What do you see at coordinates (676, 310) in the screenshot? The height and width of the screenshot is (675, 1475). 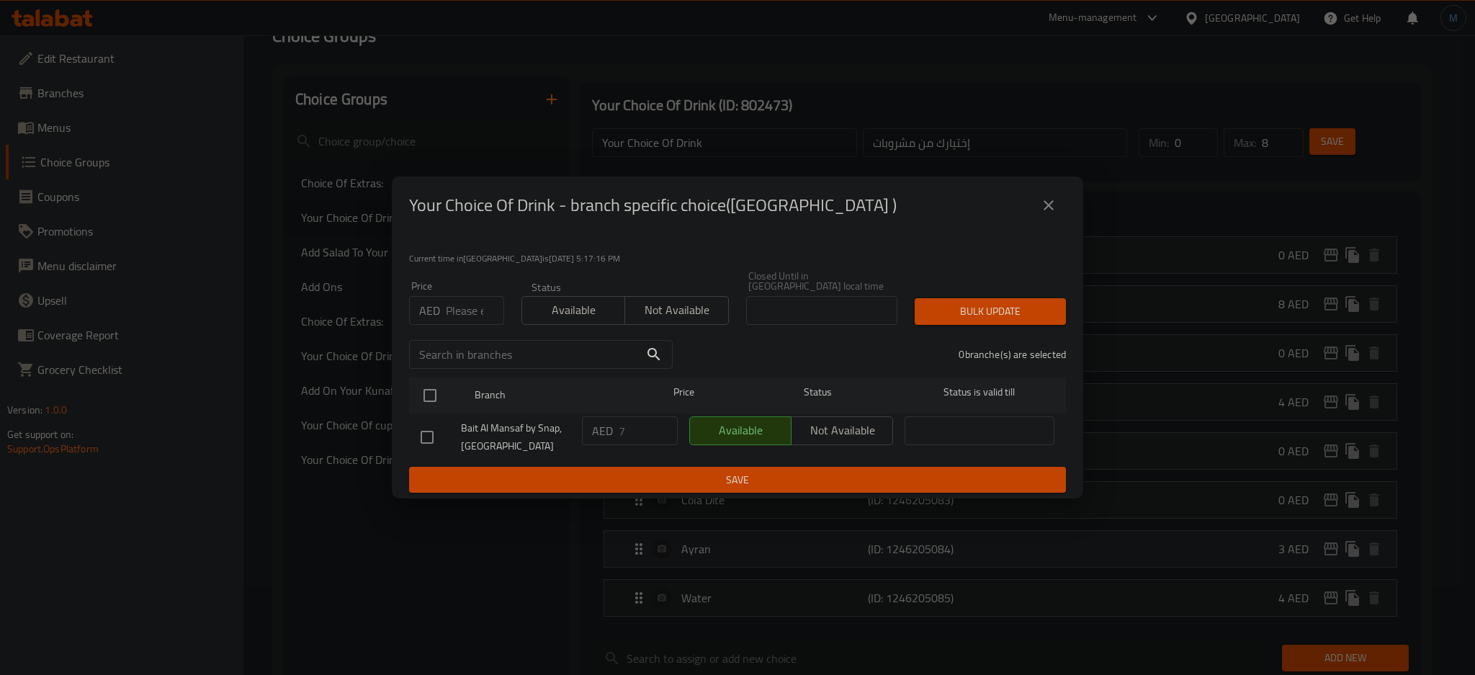 I see `span: Not available` at bounding box center [676, 310].